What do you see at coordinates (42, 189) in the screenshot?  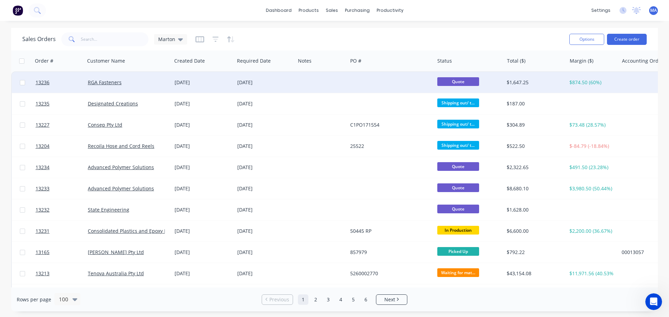 I see `span: 13233` at bounding box center [42, 189].